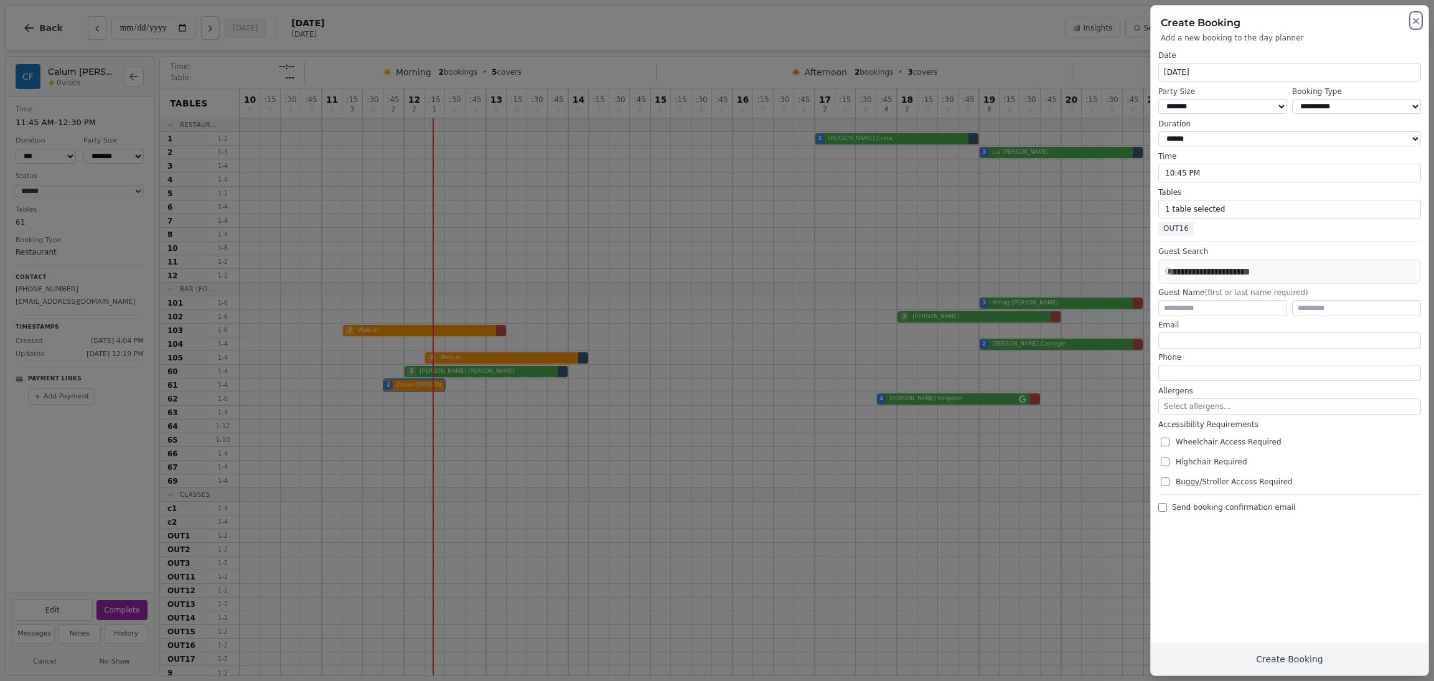  I want to click on button: 10:45 PM, so click(1290, 173).